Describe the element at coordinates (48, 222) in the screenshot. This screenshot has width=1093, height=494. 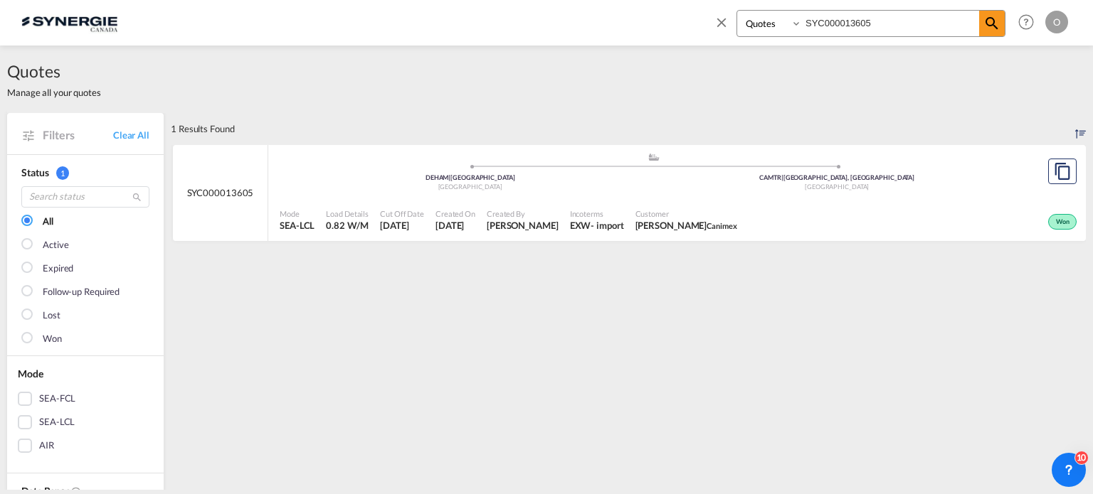
I see `div: All` at that location.